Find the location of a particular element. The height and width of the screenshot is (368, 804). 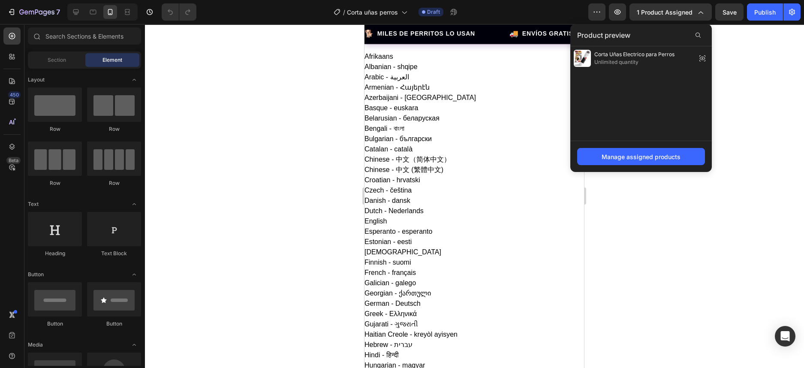

span: Product preview is located at coordinates (604, 35).